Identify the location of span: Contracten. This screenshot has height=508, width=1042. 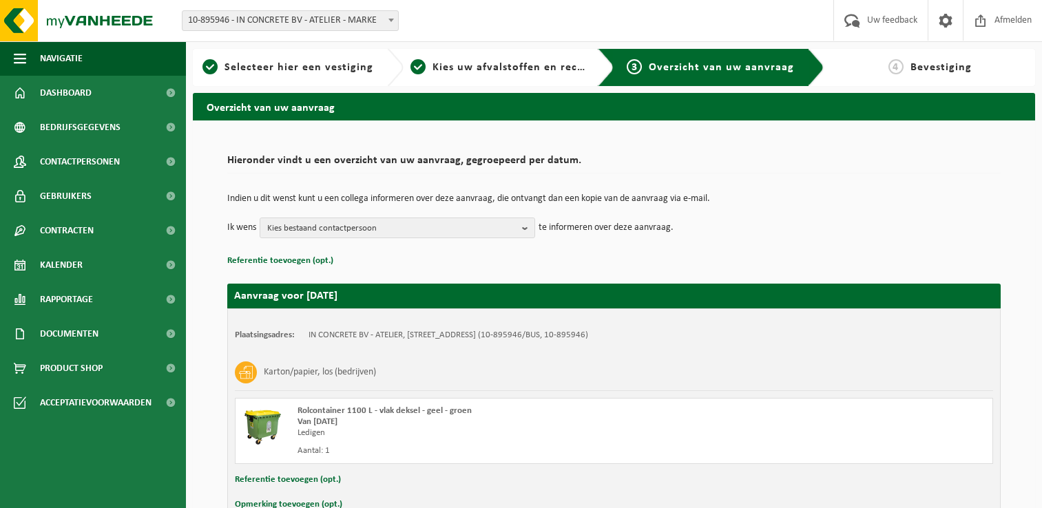
(67, 231).